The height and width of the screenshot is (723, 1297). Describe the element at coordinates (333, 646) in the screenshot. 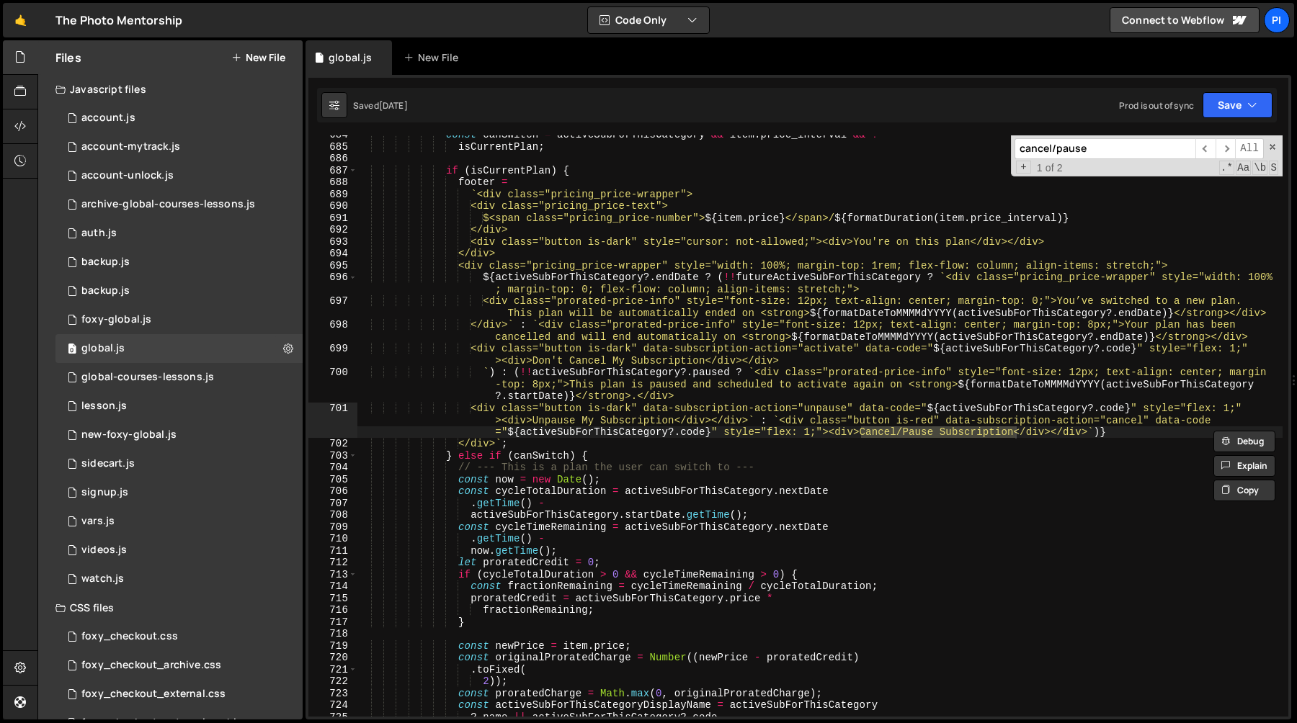

I see `div: 719` at that location.